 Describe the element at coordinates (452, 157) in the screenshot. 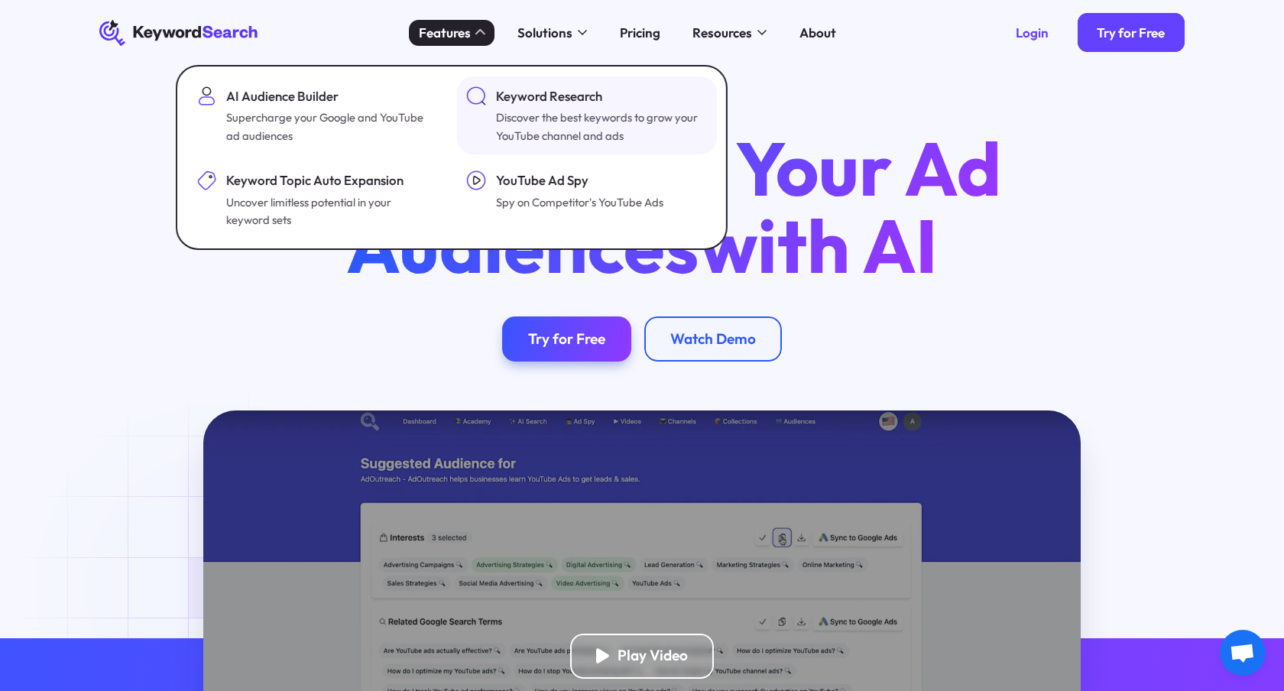

I see `nav: Features` at that location.